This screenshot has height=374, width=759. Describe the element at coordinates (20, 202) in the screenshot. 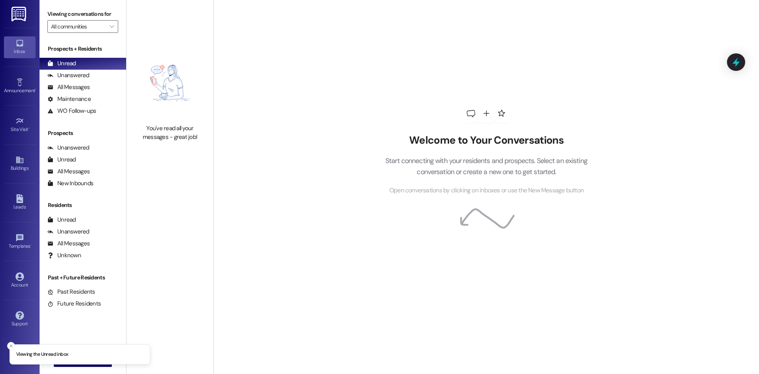

I see `a: Leads` at that location.